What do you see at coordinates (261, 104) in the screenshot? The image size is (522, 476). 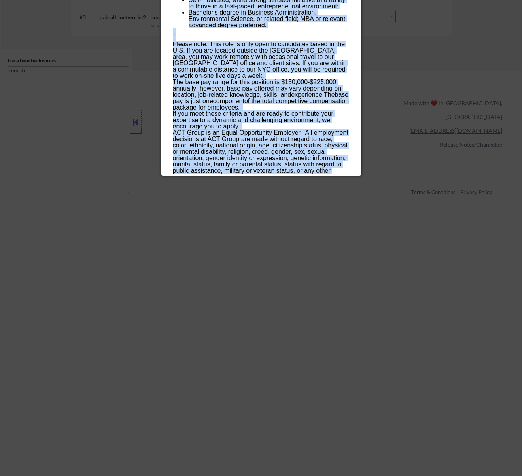 I see `span: of the total competitive compensation package for employees.` at bounding box center [261, 104].